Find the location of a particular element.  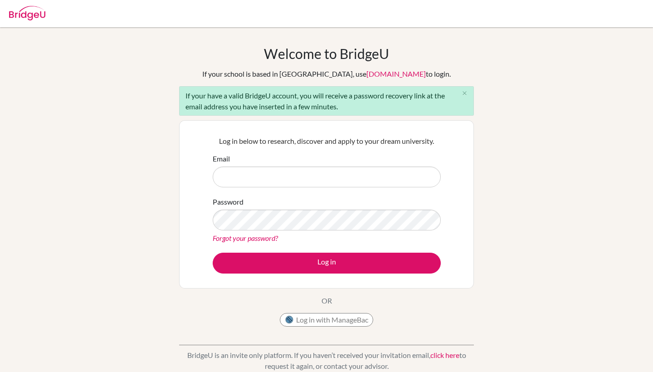

p: BridgeU is an invite only platform. If you haven’t received your invitation email, to request it ... is located at coordinates (326, 360).